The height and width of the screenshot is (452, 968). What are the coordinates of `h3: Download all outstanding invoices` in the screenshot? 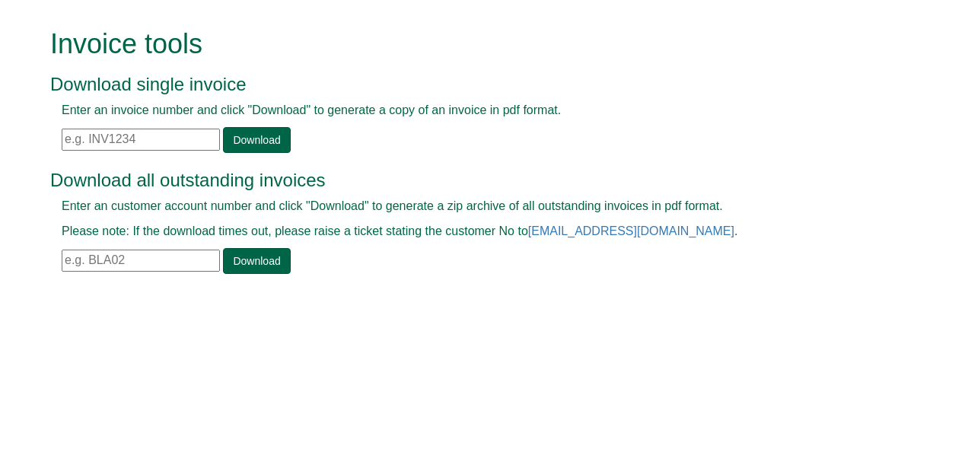 It's located at (467, 180).